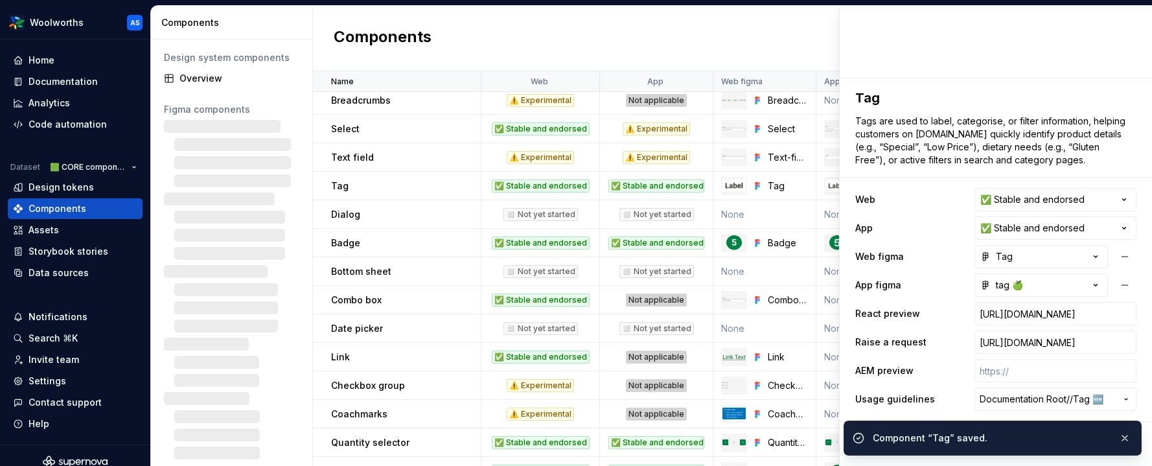 Image resolution: width=1152 pixels, height=466 pixels. Describe the element at coordinates (1042, 285) in the screenshot. I see `button: tag 🍏` at that location.